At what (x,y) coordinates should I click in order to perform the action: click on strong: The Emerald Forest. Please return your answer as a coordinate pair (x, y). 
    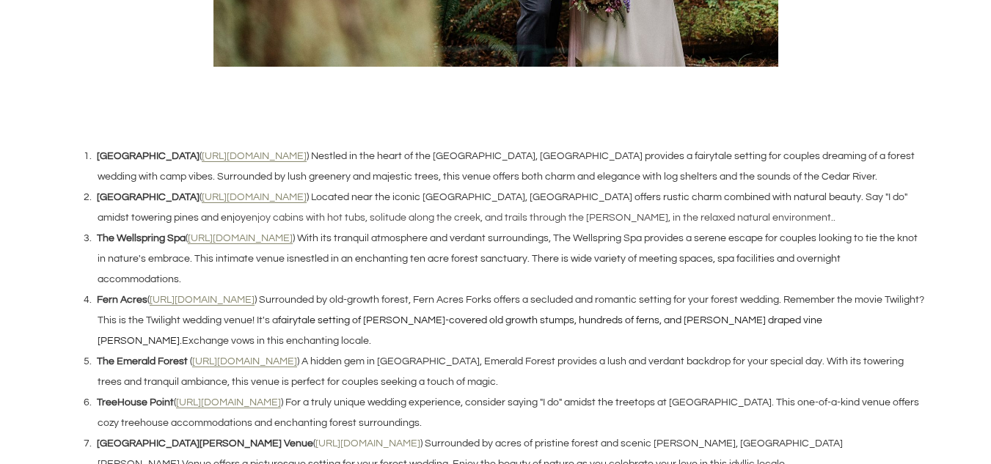
    Looking at the image, I should click on (142, 362).